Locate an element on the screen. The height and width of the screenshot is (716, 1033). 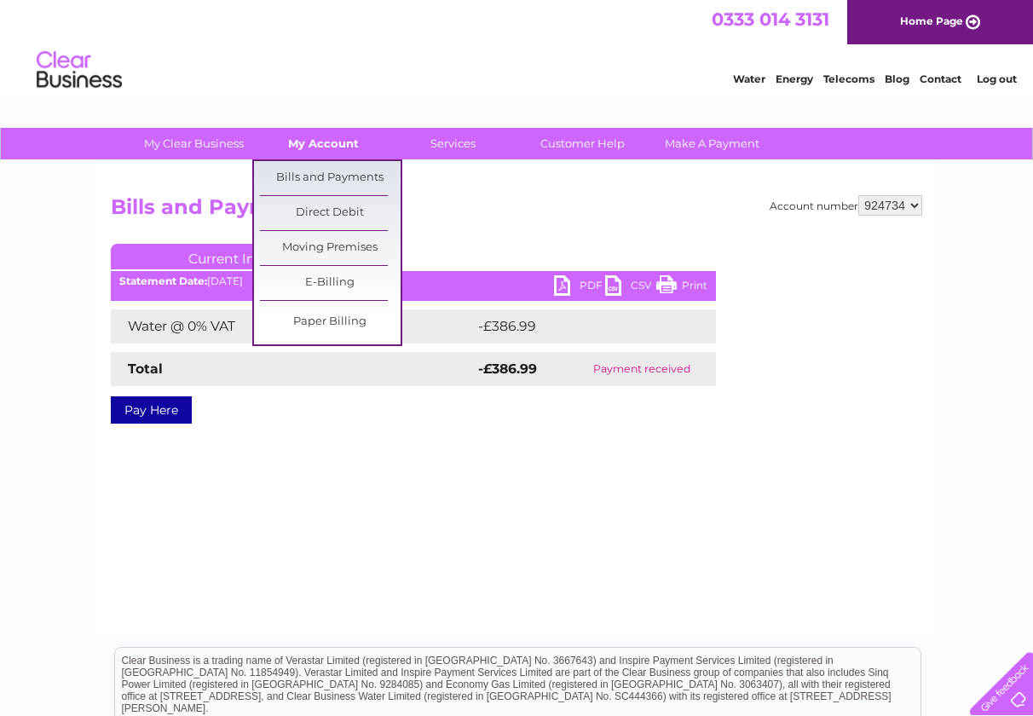
a: Contact is located at coordinates (940, 78).